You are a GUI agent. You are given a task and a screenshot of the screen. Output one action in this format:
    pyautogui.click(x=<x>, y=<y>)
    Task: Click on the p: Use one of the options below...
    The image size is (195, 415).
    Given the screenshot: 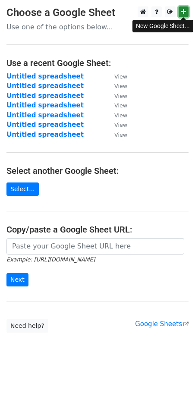 What is the action you would take?
    pyautogui.click(x=98, y=27)
    